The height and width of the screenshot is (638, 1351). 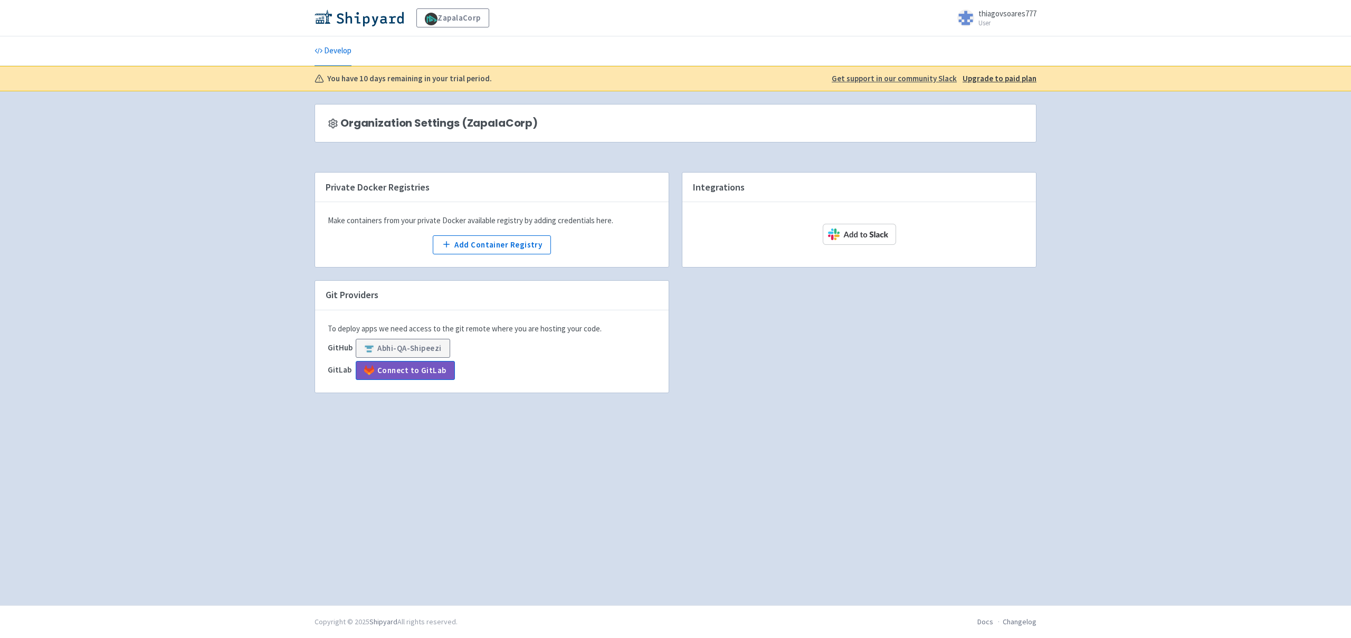 I want to click on p: To deploy apps we need access to the git remote where you are hosting your code., so click(x=492, y=329).